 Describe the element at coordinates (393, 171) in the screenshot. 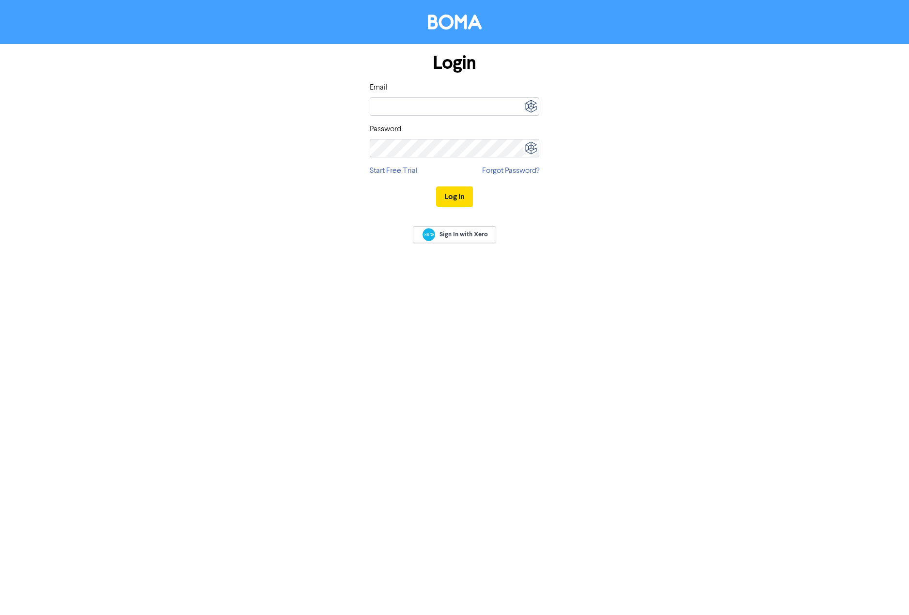

I see `a: Start Free Trial` at that location.